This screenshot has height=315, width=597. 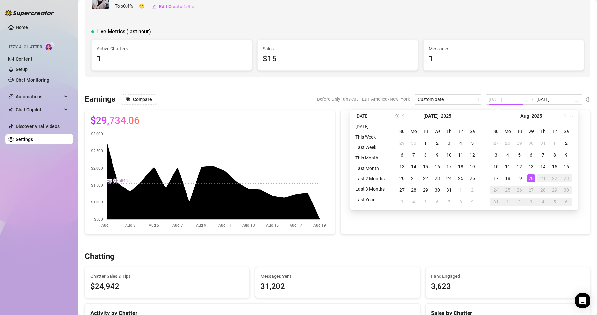 I want to click on div: 6, so click(x=437, y=202).